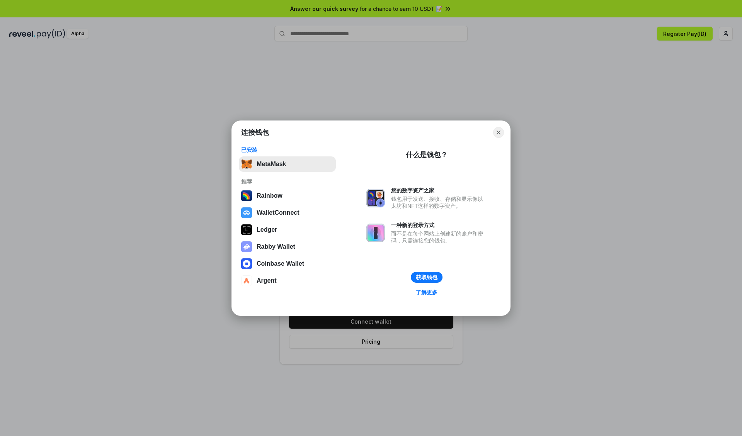  Describe the element at coordinates (267, 281) in the screenshot. I see `div: Argent` at that location.